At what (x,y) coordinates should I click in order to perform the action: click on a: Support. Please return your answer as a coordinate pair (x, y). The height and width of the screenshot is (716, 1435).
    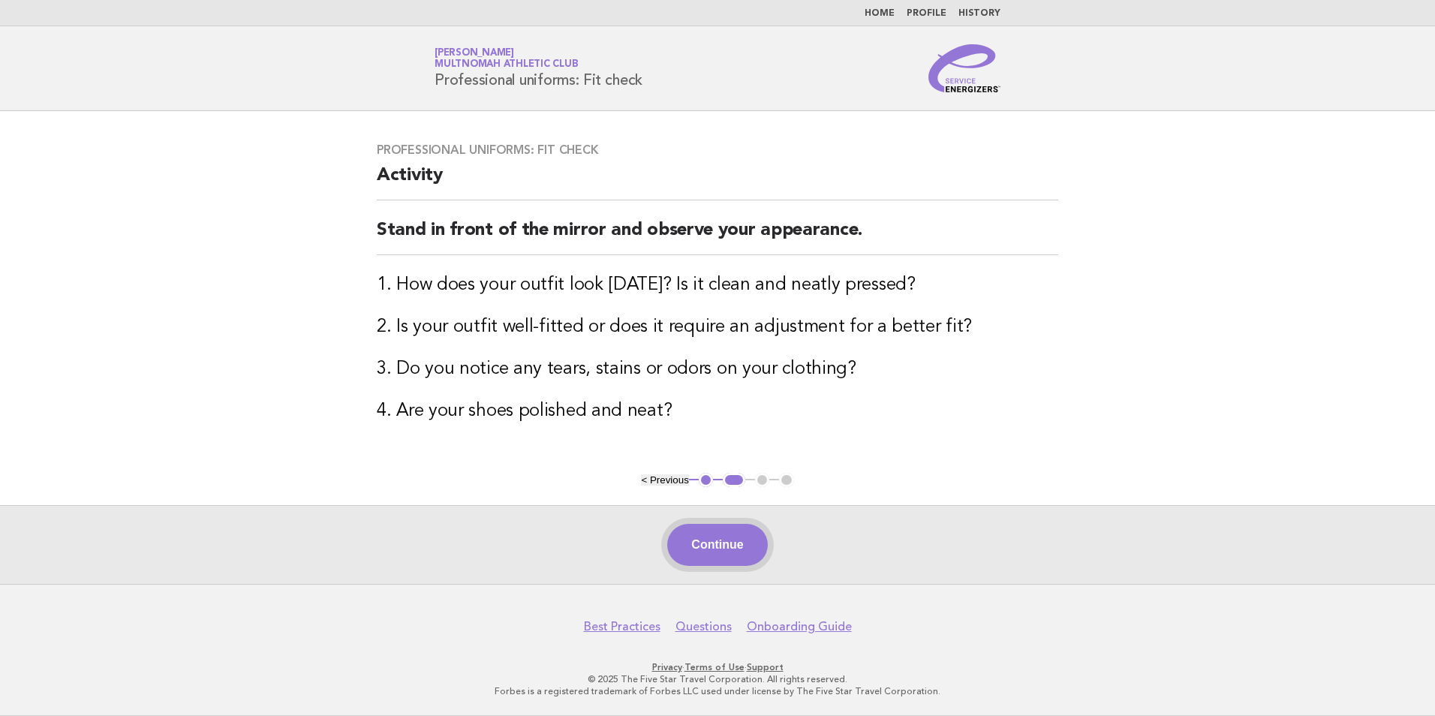
    Looking at the image, I should click on (765, 667).